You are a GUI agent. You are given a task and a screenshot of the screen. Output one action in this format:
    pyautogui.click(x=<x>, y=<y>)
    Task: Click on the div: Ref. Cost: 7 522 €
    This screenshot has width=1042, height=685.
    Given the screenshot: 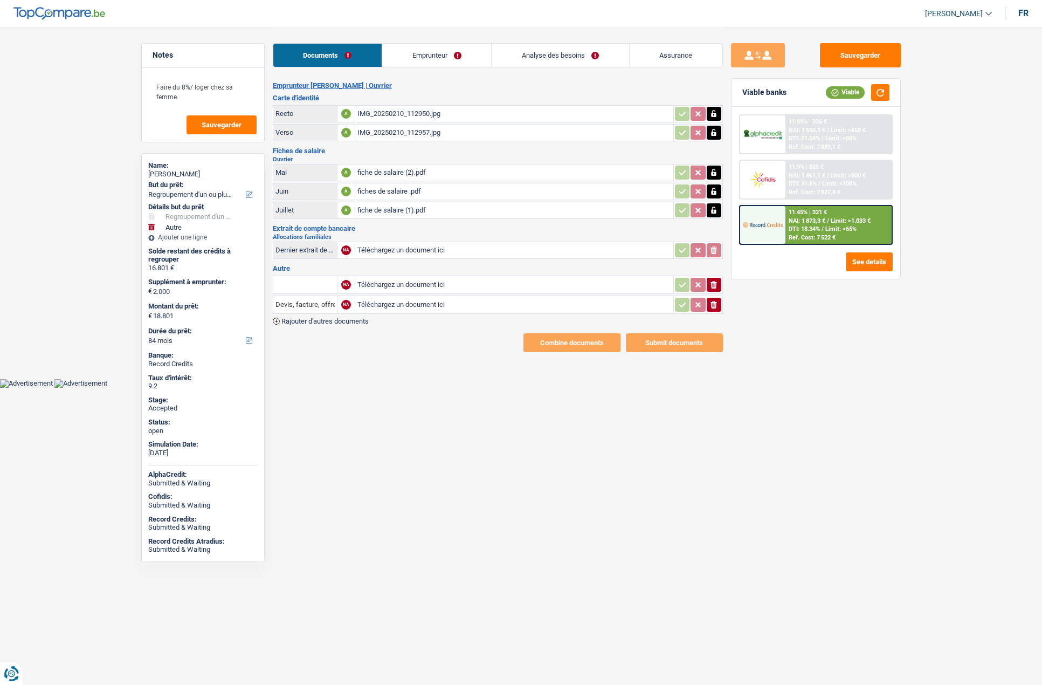 What is the action you would take?
    pyautogui.click(x=812, y=237)
    